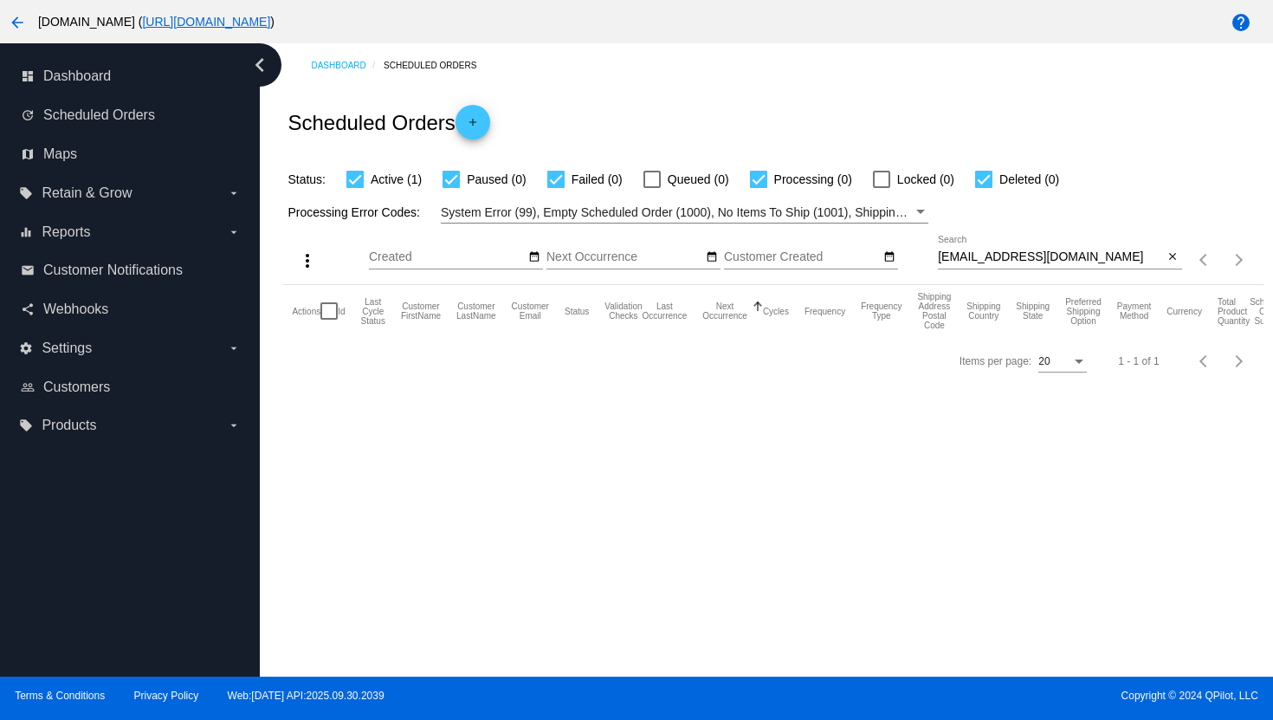 The height and width of the screenshot is (720, 1273). What do you see at coordinates (684, 212) in the screenshot?
I see `mat-select: Filter by Processing Error Codes` at bounding box center [684, 212].